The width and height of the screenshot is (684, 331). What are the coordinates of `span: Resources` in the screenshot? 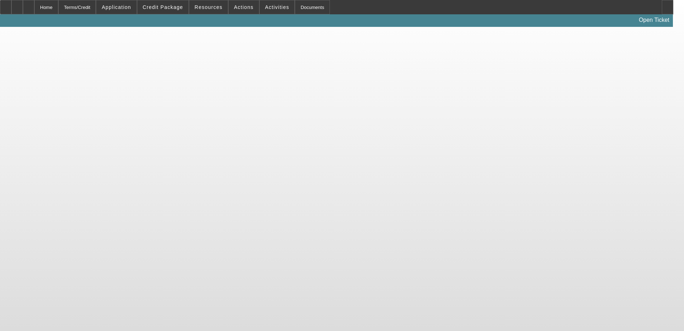 It's located at (209, 7).